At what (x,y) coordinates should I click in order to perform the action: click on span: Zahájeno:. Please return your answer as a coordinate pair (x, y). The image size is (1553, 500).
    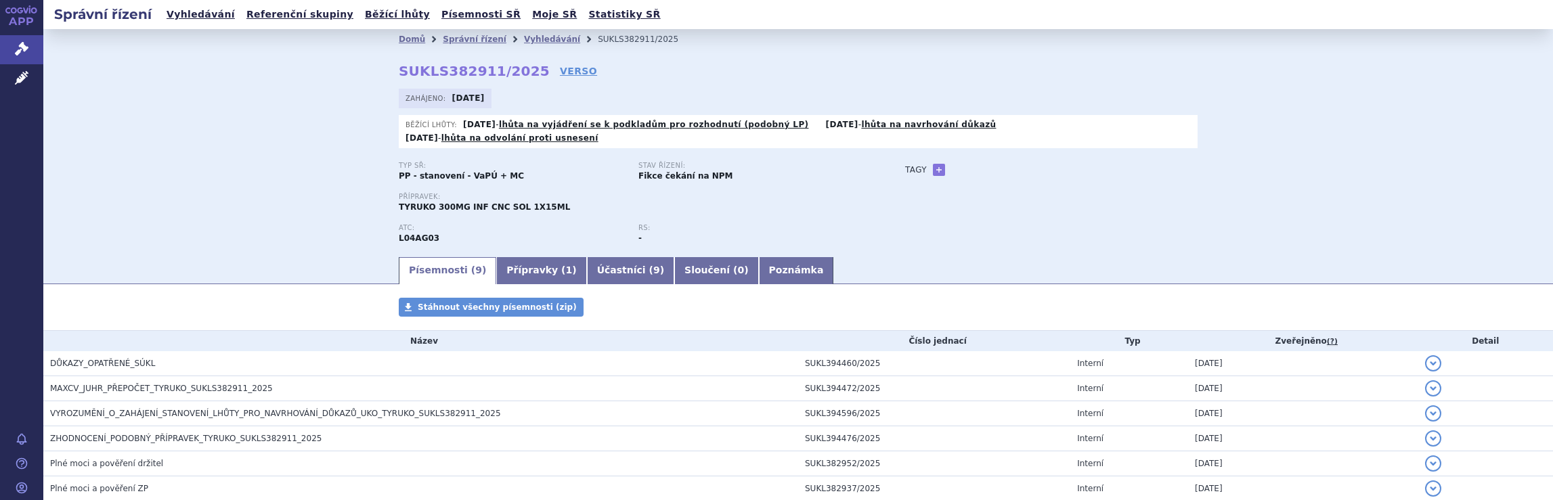
    Looking at the image, I should click on (426, 98).